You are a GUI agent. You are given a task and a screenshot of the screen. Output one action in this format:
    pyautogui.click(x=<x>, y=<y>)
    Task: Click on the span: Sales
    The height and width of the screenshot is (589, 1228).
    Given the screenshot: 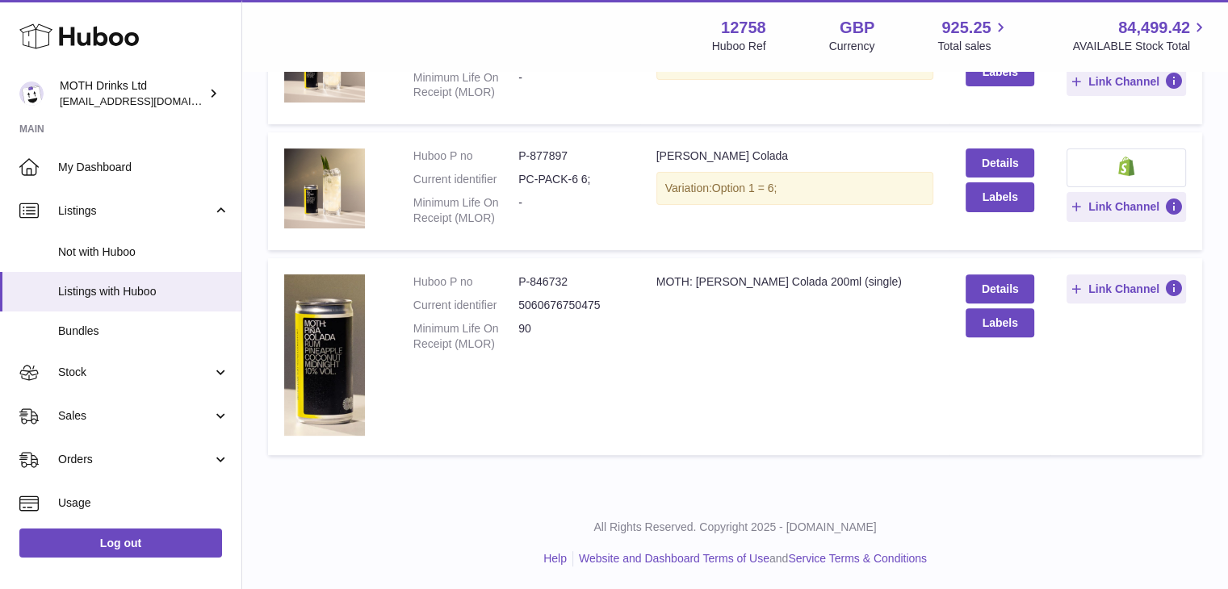 What is the action you would take?
    pyautogui.click(x=135, y=416)
    